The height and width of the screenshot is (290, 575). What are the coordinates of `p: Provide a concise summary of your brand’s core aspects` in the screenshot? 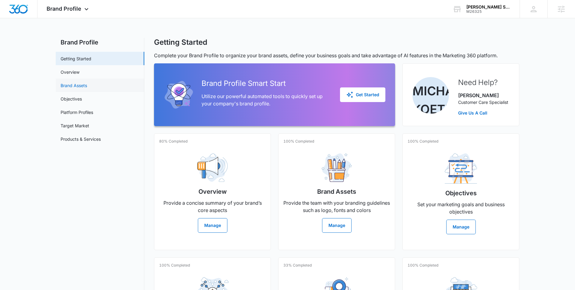 It's located at (212, 206).